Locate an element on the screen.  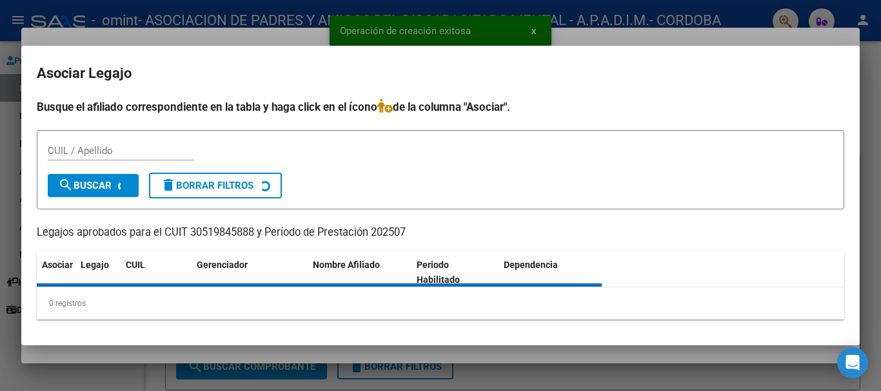
span: Nombre Afiliado is located at coordinates (346, 265).